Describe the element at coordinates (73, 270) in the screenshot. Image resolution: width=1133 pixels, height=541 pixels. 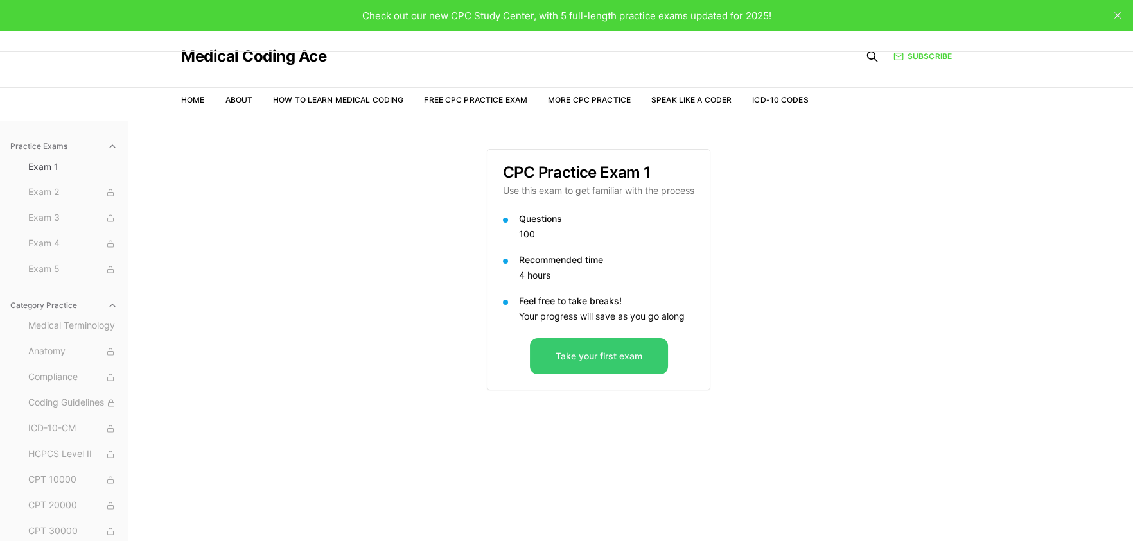
I see `span: Exam 5` at that location.